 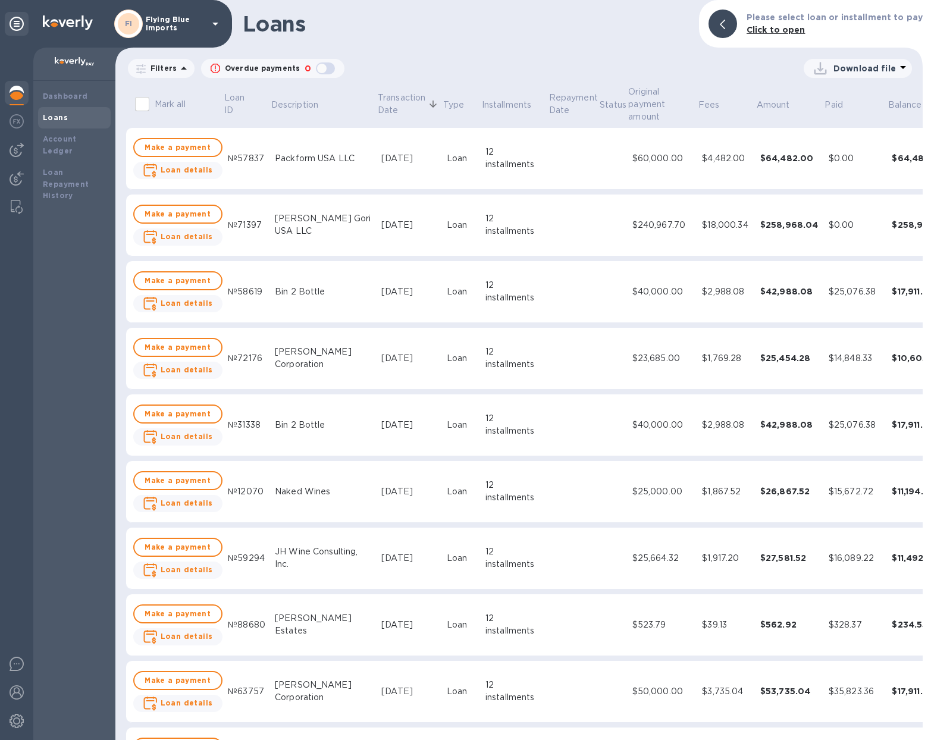 I want to click on div: $18,000.34, so click(x=726, y=225).